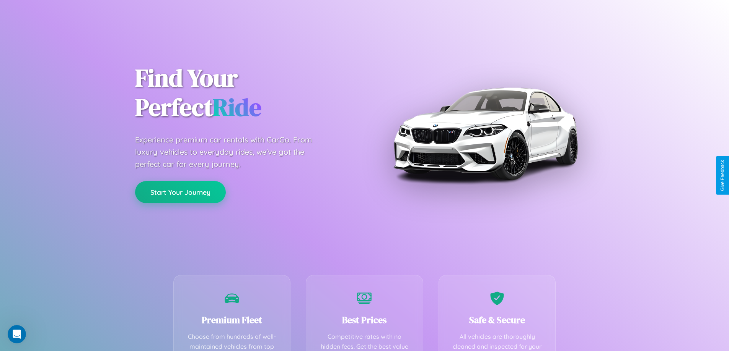 Image resolution: width=729 pixels, height=351 pixels. What do you see at coordinates (364, 320) in the screenshot?
I see `h3: Best Prices` at bounding box center [364, 320].